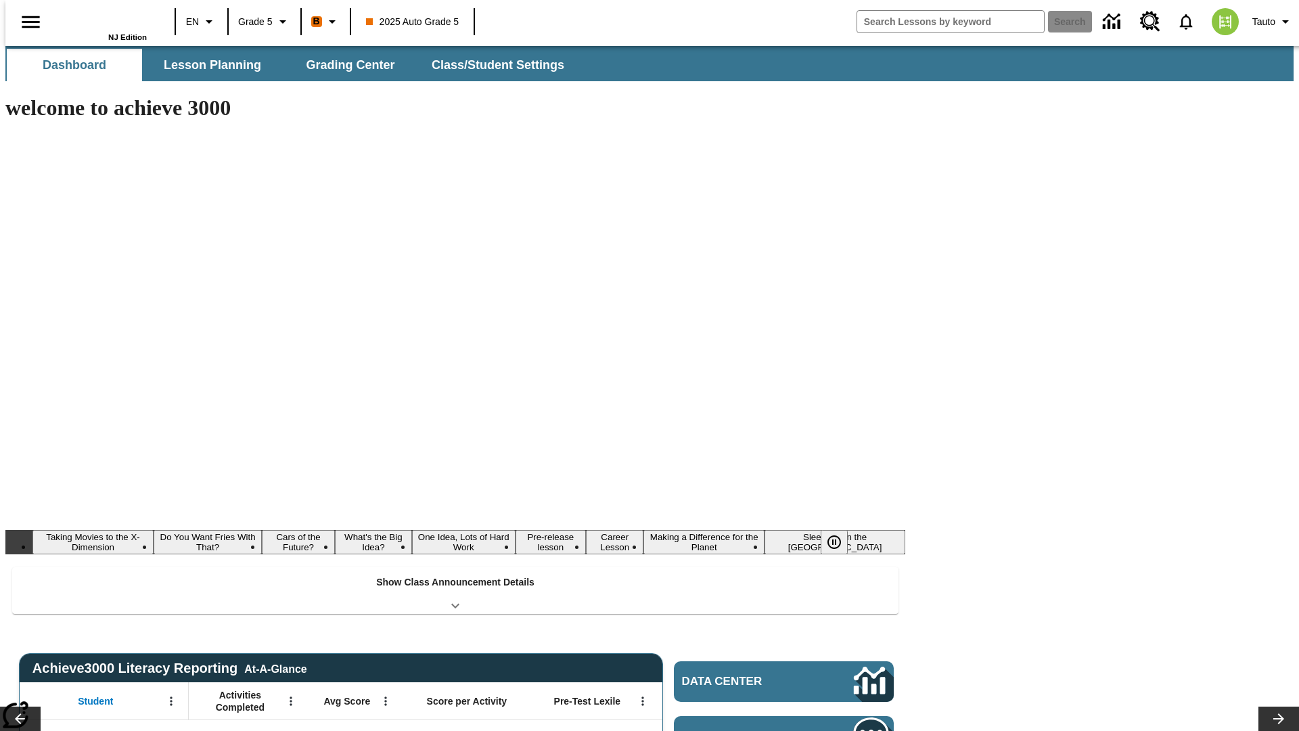  I want to click on span: Class/Student Settings, so click(498, 65).